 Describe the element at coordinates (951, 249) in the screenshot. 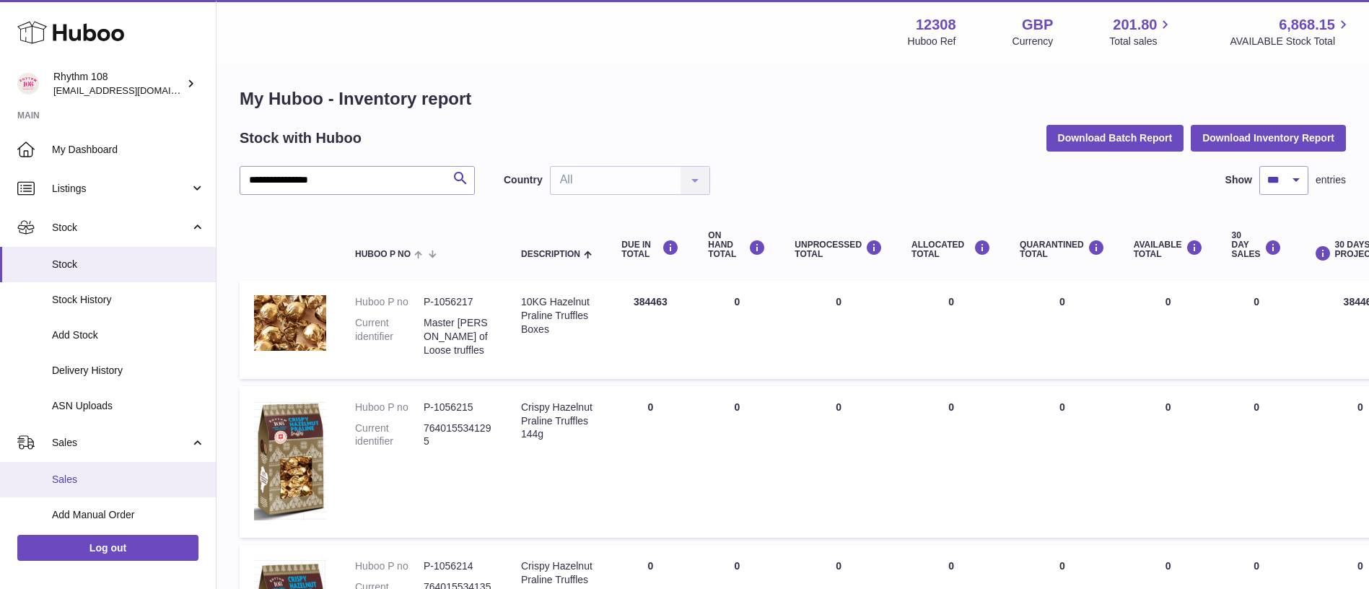

I see `div: ALLOCATED Total` at that location.